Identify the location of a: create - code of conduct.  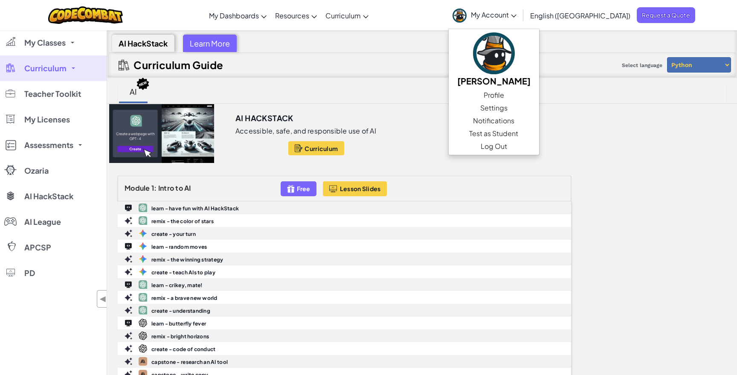
(344, 349).